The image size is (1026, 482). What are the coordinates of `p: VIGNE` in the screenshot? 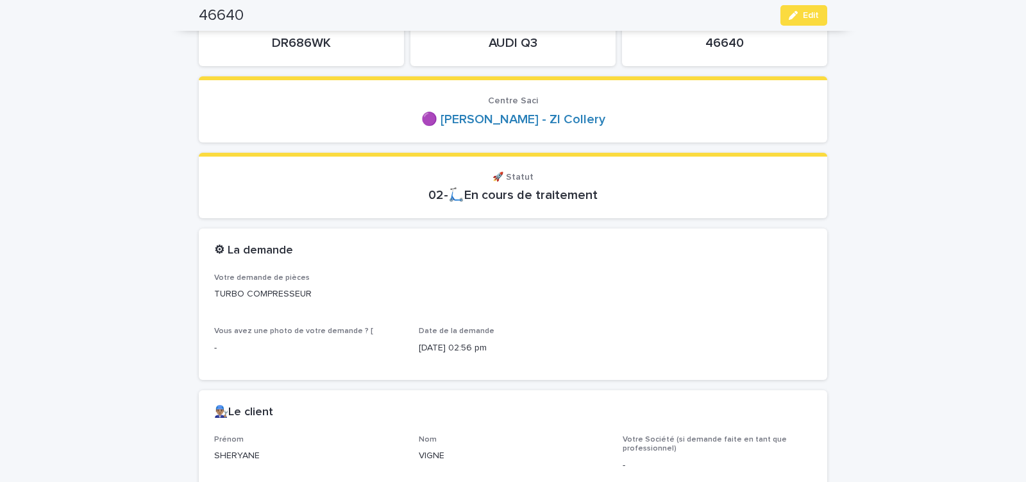 It's located at (513, 455).